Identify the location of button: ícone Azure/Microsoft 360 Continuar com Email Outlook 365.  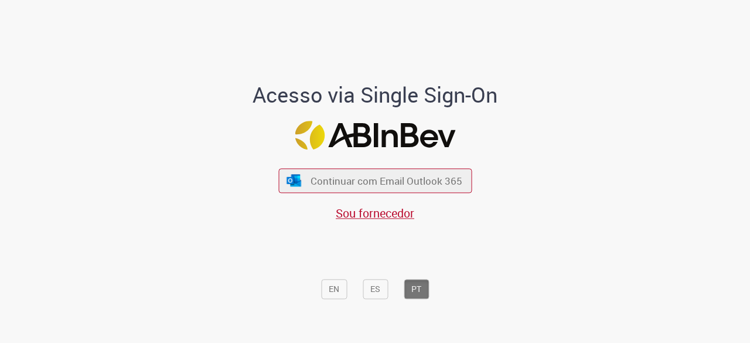
(375, 180).